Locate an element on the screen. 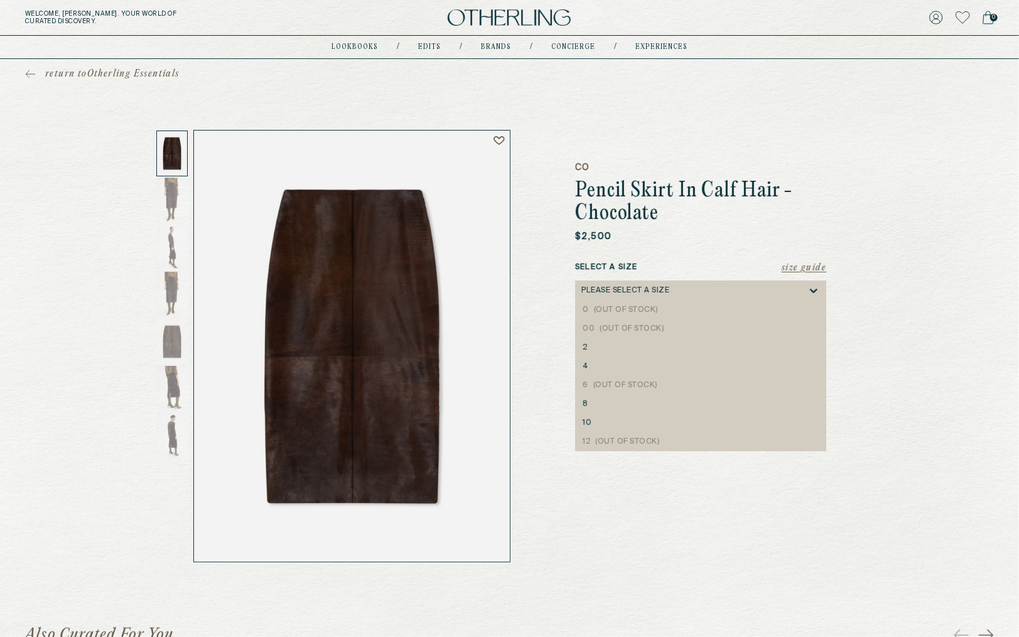  a: lookbooks is located at coordinates (355, 47).